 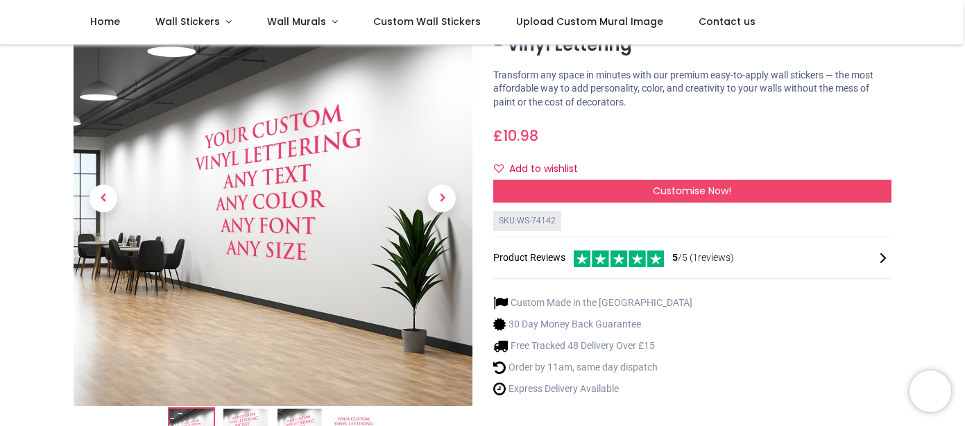 I want to click on p: Transform any space in minutes with our premium easy-to-apply wall stickers — the most affordable..., so click(x=692, y=89).